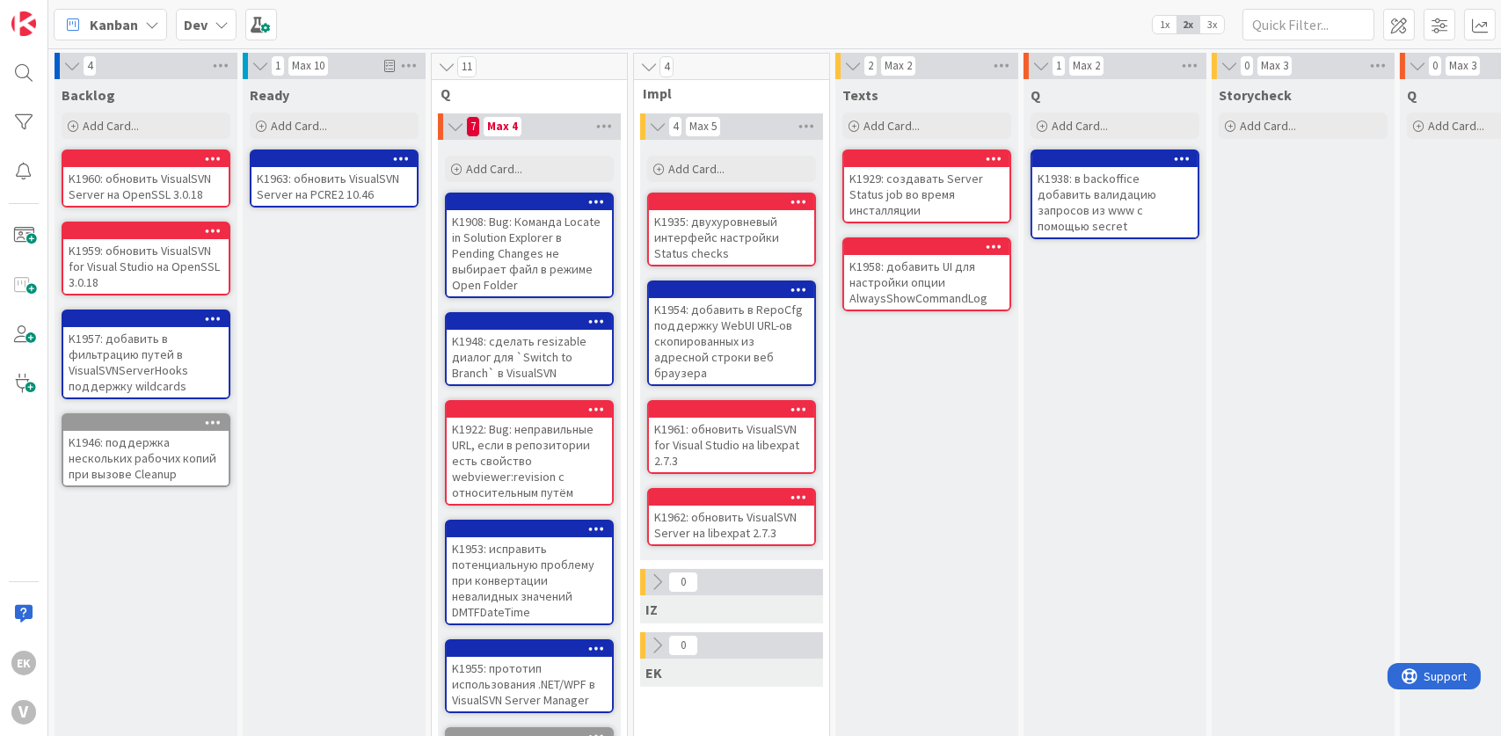 This screenshot has width=1501, height=736. What do you see at coordinates (502, 127) in the screenshot?
I see `div: Max 4` at bounding box center [502, 127].